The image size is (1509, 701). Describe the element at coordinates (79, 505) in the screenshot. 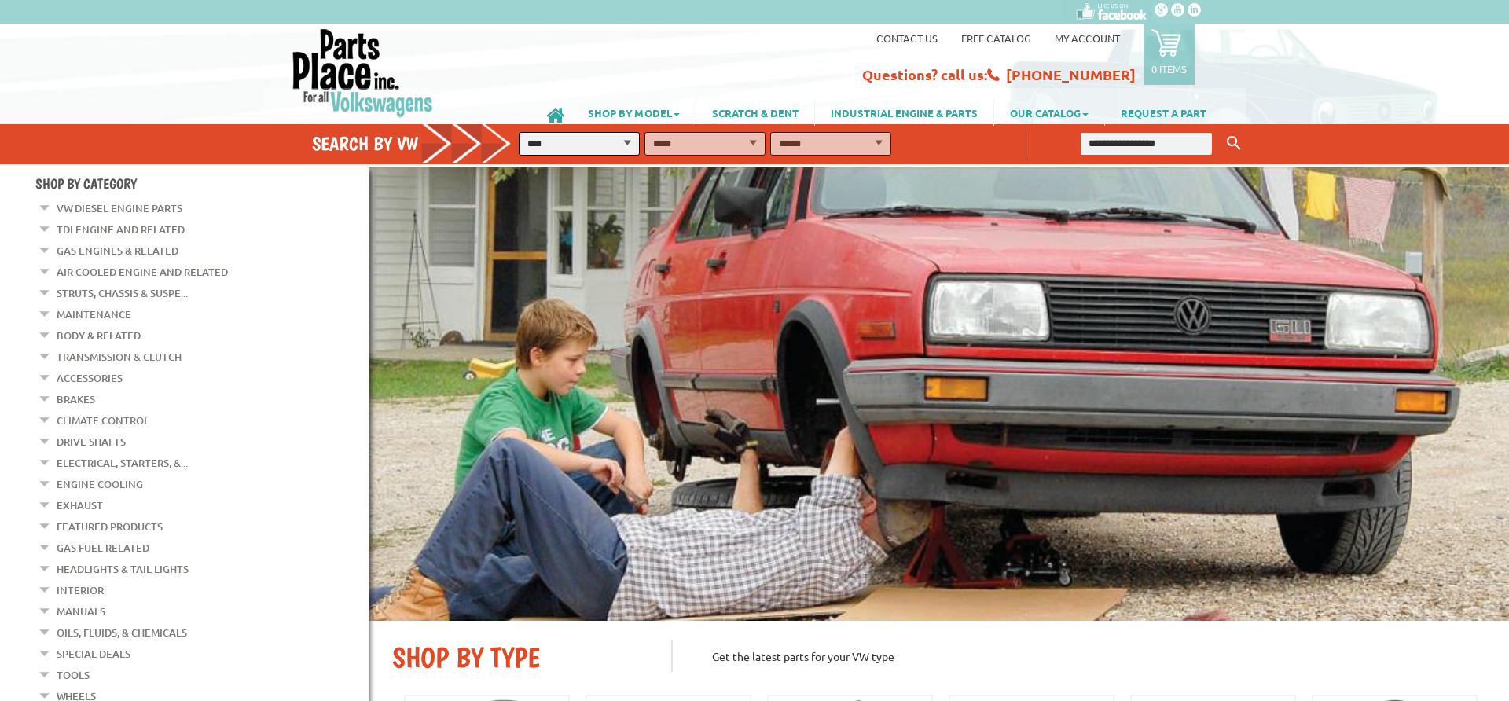

I see `a: Exhaust` at that location.